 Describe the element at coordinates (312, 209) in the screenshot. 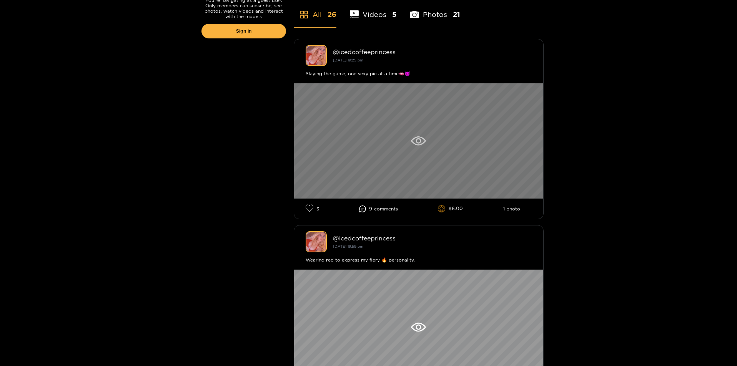

I see `li: 3` at that location.